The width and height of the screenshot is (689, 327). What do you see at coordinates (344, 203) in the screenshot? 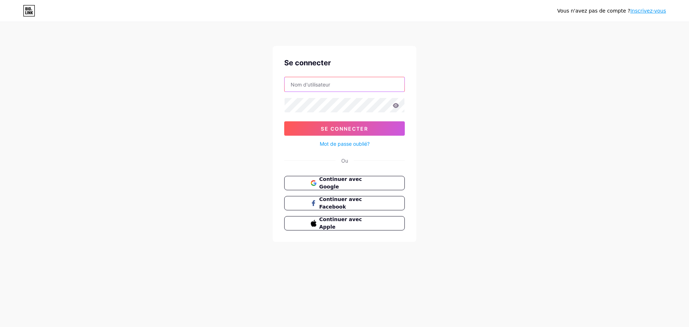
I see `button: Continuer avec Facebook` at bounding box center [344, 203].